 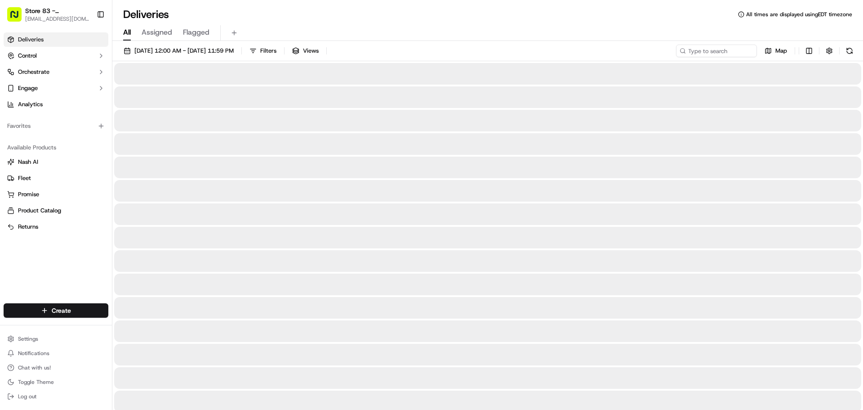 I want to click on button: Map, so click(x=776, y=51).